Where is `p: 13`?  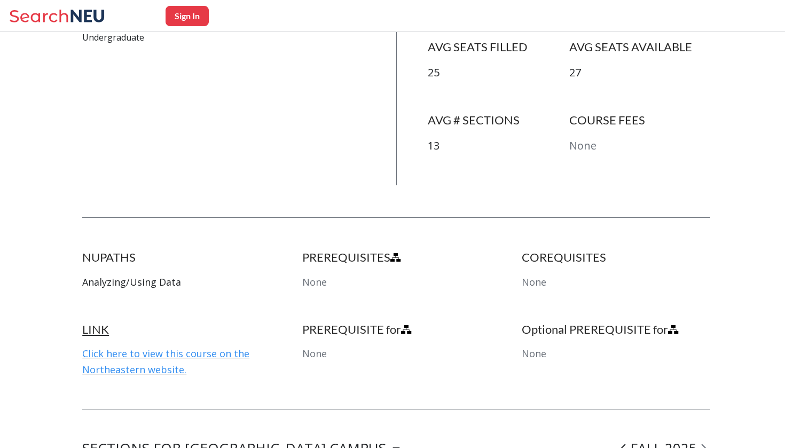 p: 13 is located at coordinates (498, 146).